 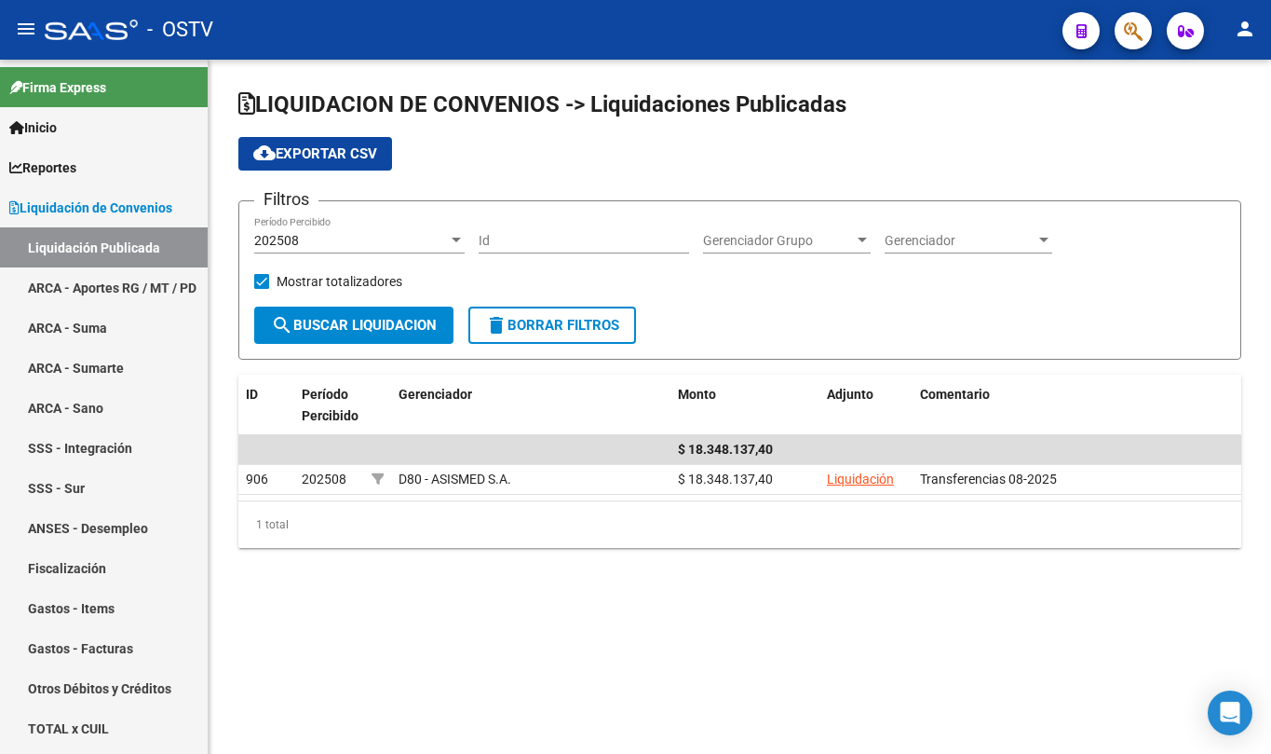 I want to click on datatable-header-cell: ID, so click(x=266, y=415).